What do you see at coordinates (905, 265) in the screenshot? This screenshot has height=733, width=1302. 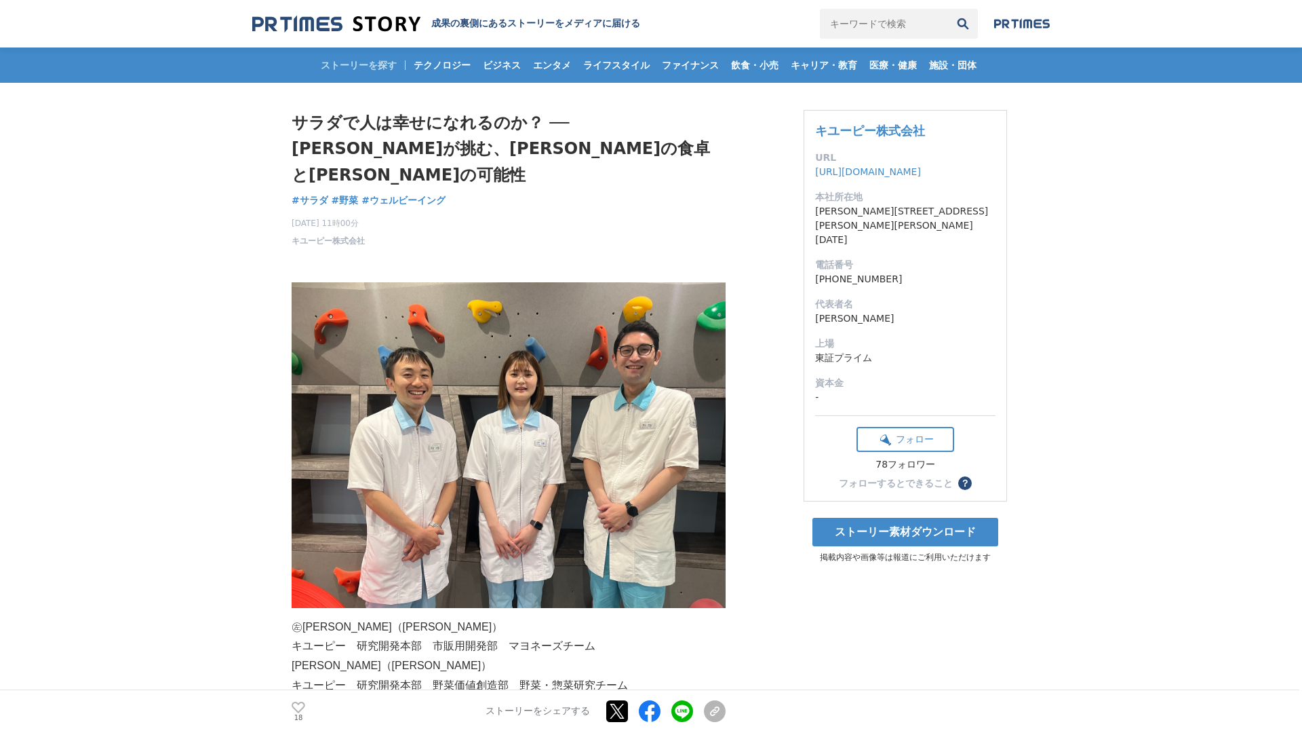 I see `dt: 電話番号` at bounding box center [905, 265].